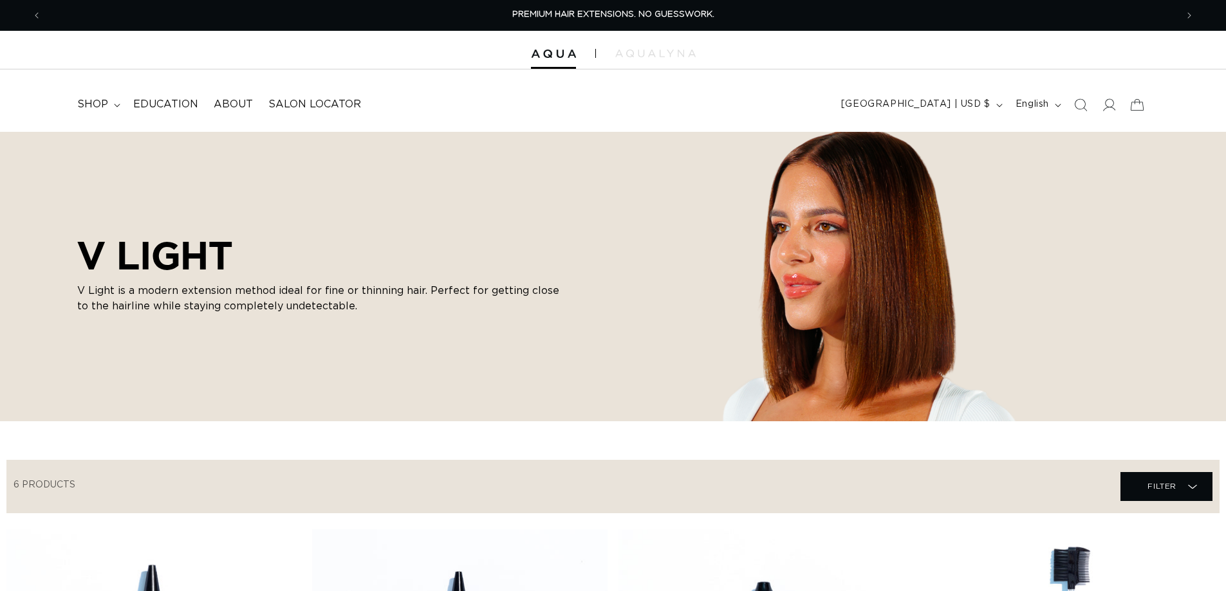 The image size is (1226, 591). Describe the element at coordinates (165, 104) in the screenshot. I see `a: Education` at that location.